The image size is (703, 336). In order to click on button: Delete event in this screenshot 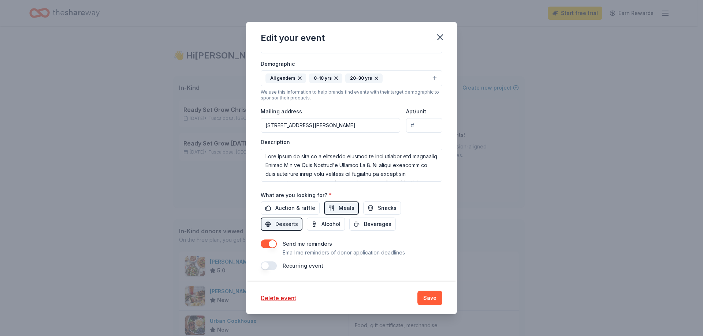, I will do `click(278, 298)`.